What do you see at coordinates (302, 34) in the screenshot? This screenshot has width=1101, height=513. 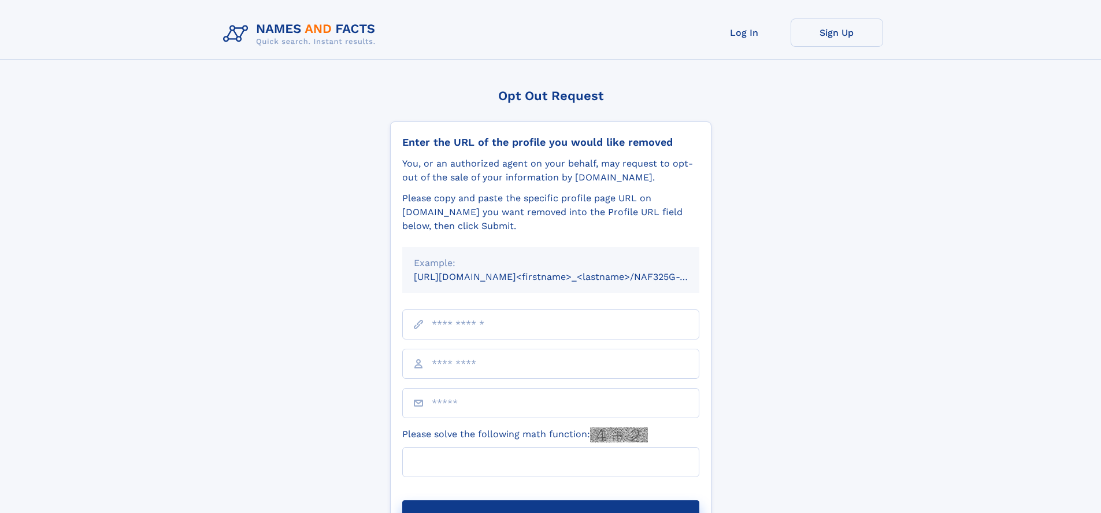 I see `img: Logo Names and Facts` at bounding box center [302, 34].